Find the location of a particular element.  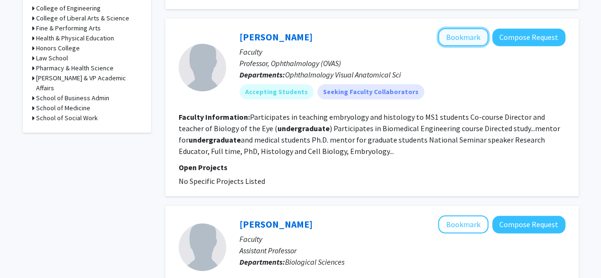

h3: Fine & Performing Arts is located at coordinates (68, 28).